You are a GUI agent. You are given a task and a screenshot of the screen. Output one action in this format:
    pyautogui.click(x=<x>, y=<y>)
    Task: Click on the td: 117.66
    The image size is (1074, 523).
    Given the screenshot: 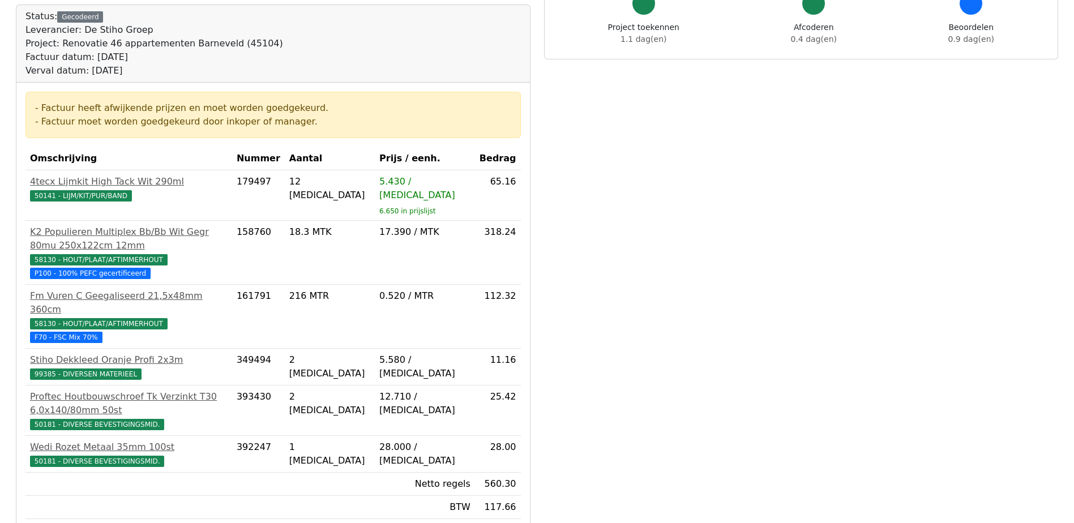 What is the action you would take?
    pyautogui.click(x=498, y=507)
    